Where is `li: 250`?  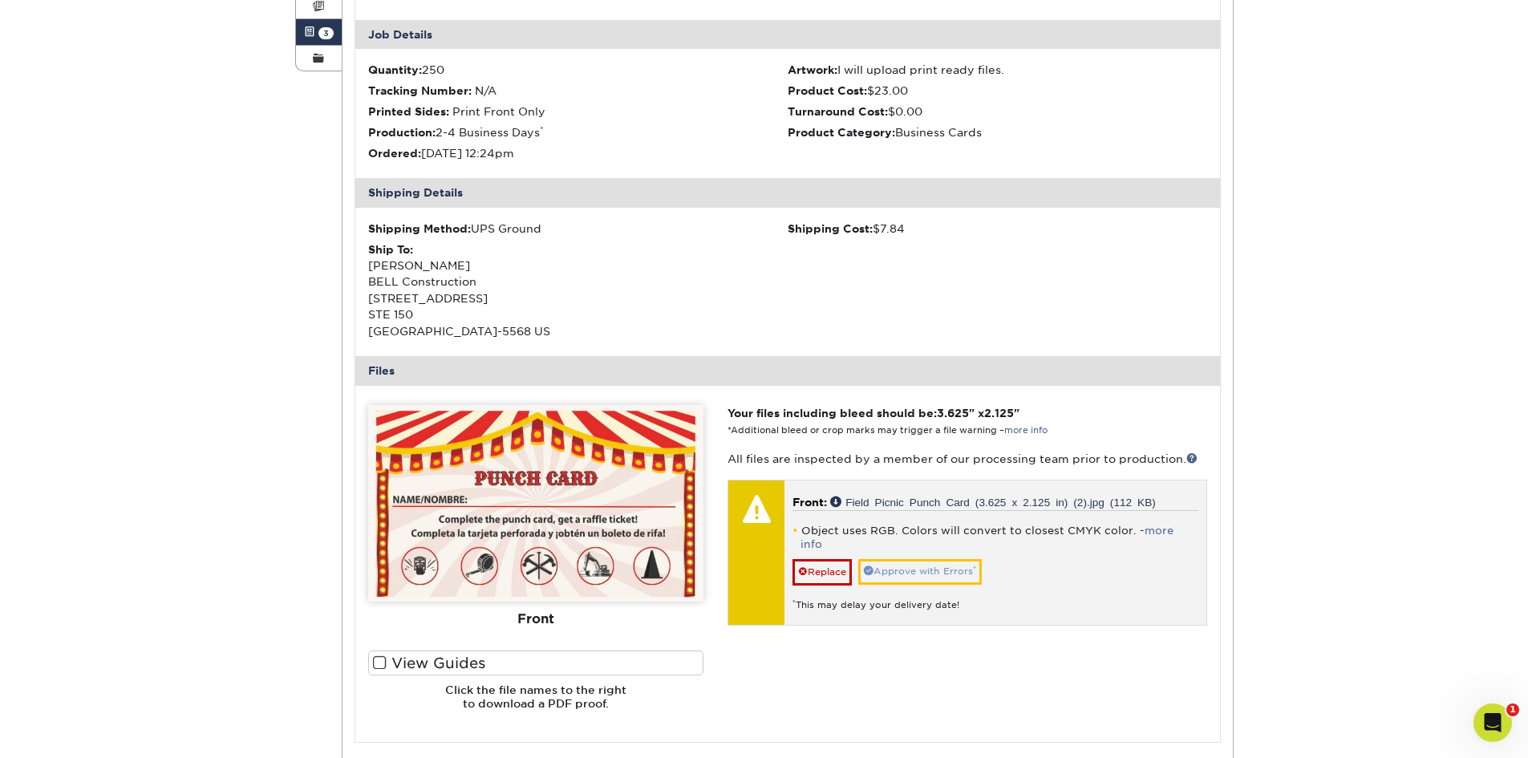
li: 250 is located at coordinates (578, 70).